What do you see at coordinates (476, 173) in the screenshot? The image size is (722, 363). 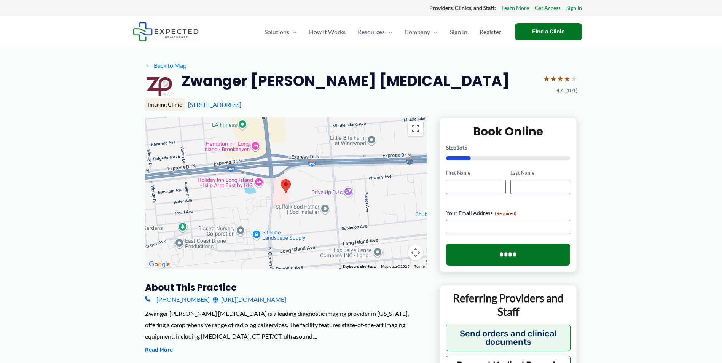 I see `label: First Name` at bounding box center [476, 173].